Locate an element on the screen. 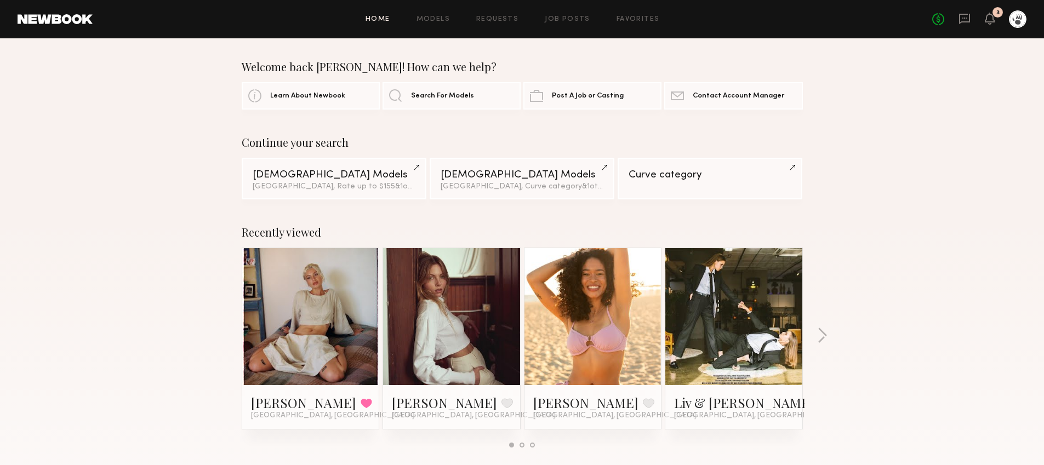 Image resolution: width=1044 pixels, height=465 pixels. a: Contact Account Manager is located at coordinates (733, 96).